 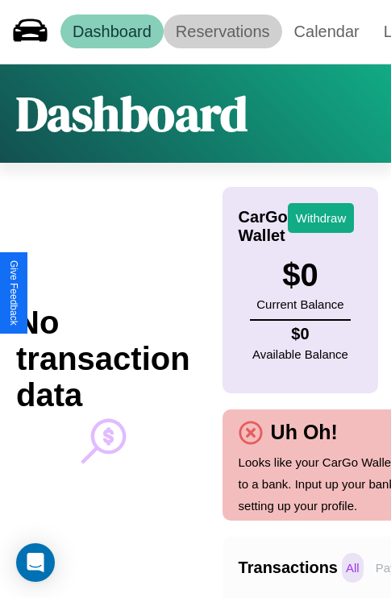 What do you see at coordinates (300, 354) in the screenshot?
I see `p: Available Balance` at bounding box center [300, 354].